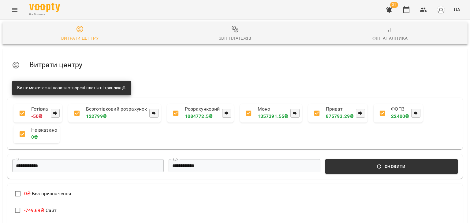 The width and height of the screenshot is (470, 223). I want to click on span: 0 ₴, so click(27, 194).